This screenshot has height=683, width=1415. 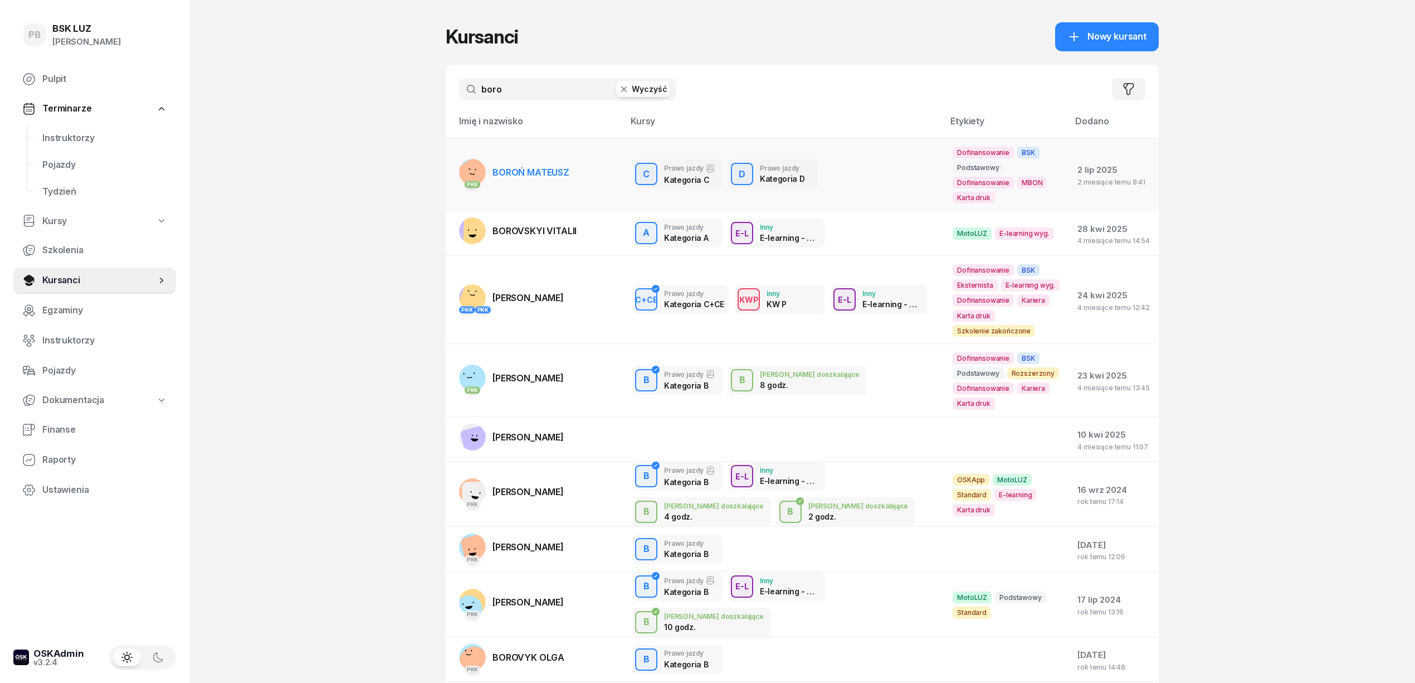 I want to click on div: 28 kwi 2025, so click(x=1114, y=229).